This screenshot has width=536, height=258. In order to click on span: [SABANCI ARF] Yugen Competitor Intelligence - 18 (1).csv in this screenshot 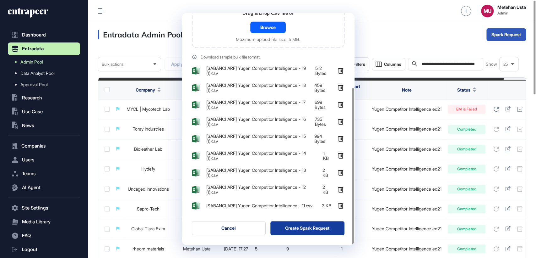, I will do `click(257, 88)`.